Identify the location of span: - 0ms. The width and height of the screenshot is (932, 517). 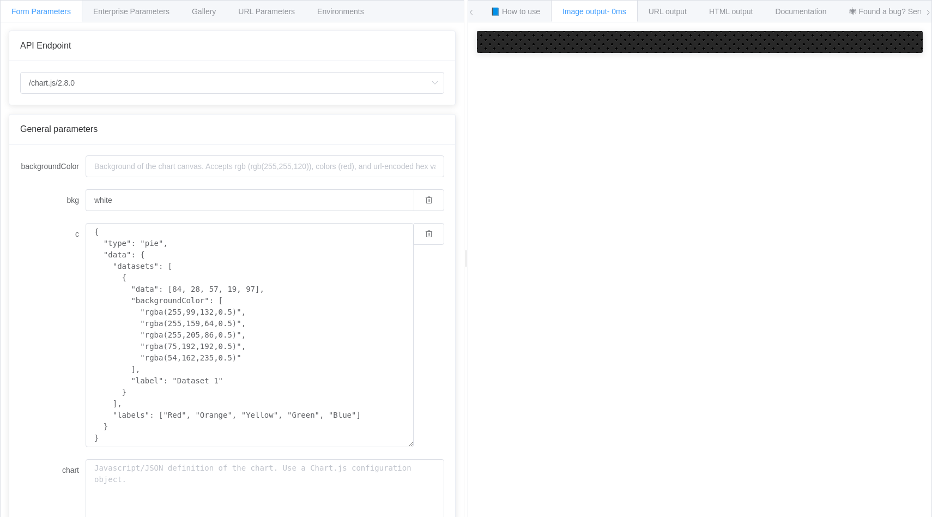
(616, 11).